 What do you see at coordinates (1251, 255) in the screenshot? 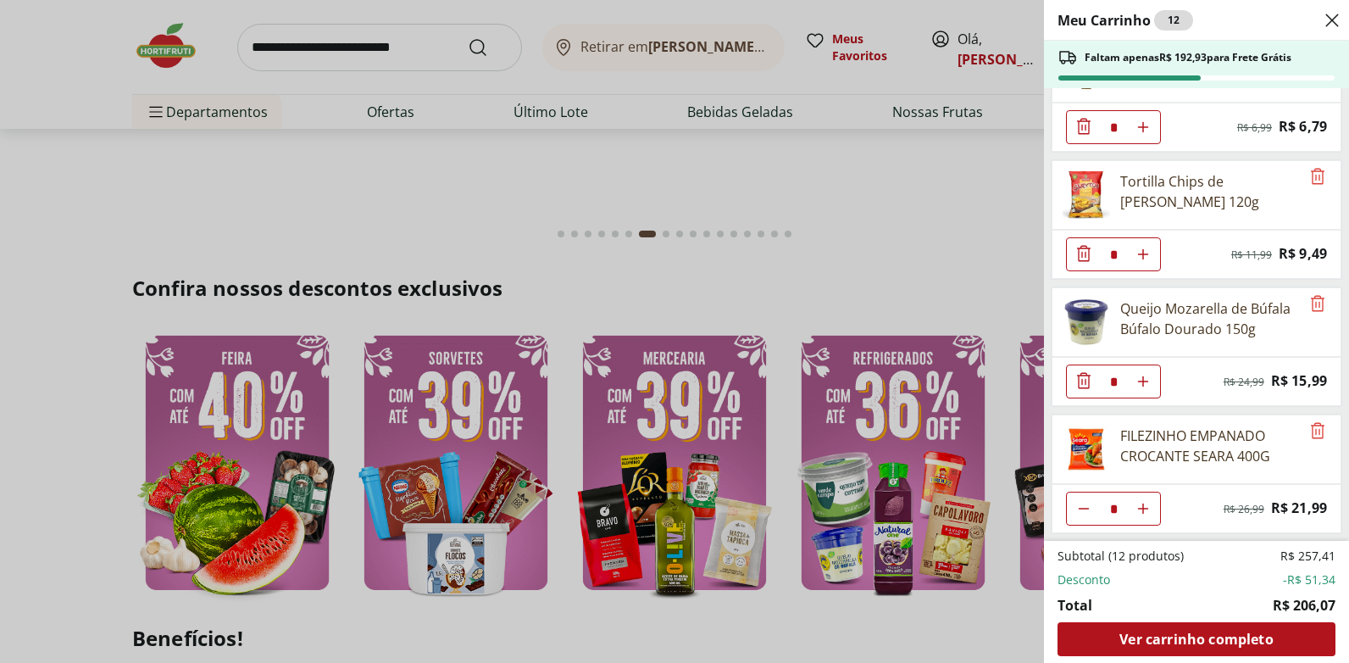
I see `span: R$ 11,99` at bounding box center [1251, 255].